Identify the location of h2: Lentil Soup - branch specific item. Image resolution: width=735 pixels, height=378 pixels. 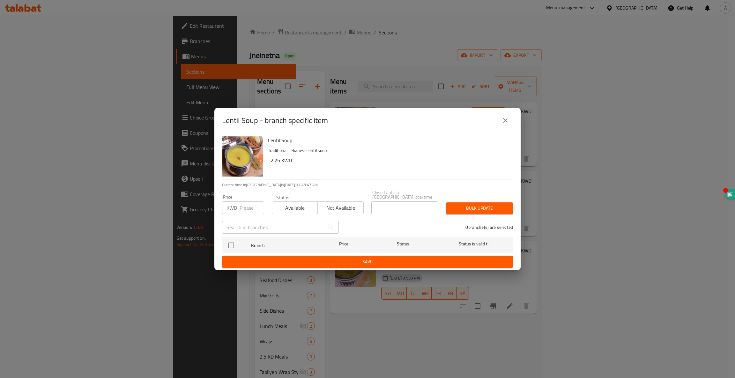
(275, 121).